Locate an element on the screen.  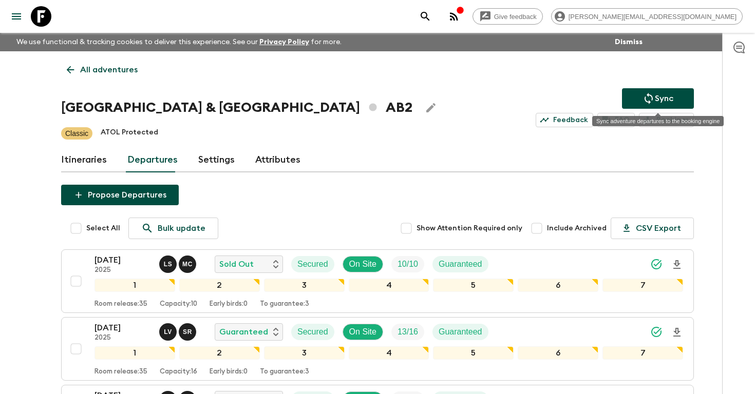
p: L V is located at coordinates (168, 332).